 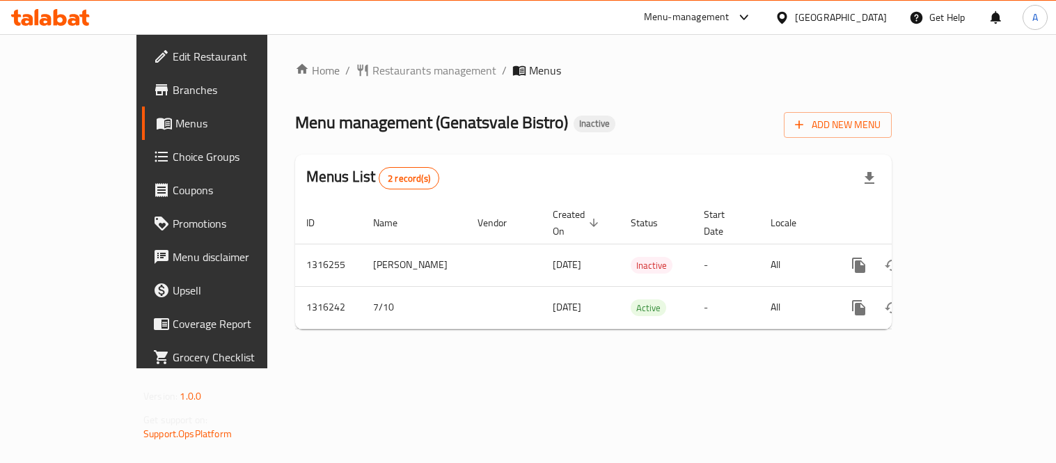 I want to click on span: Status, so click(x=653, y=223).